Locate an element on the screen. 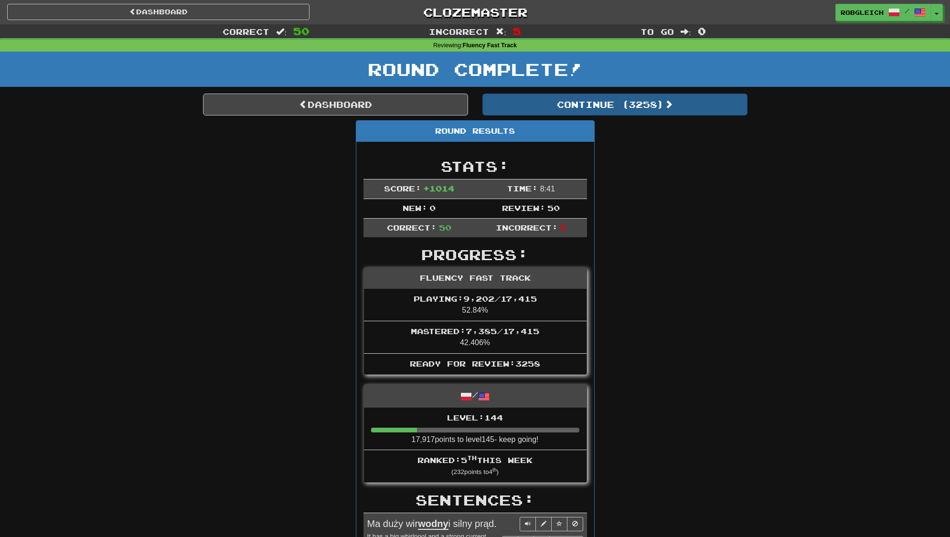 The image size is (950, 537). span: RobGleich is located at coordinates (862, 12).